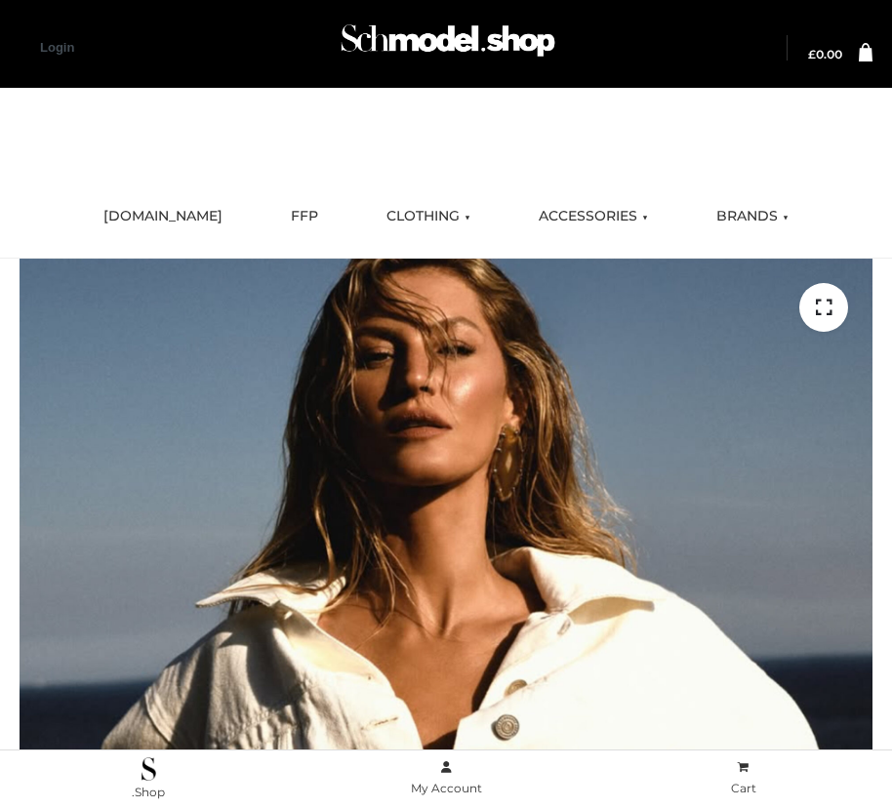 The width and height of the screenshot is (892, 809). Describe the element at coordinates (593, 217) in the screenshot. I see `a: ACCESSORIES` at that location.